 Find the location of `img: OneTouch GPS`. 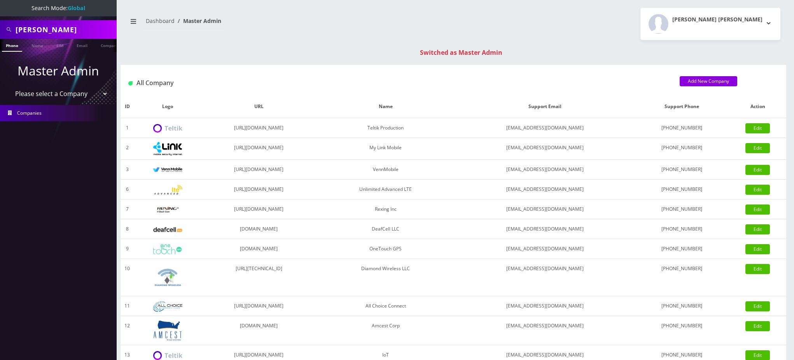

img: OneTouch GPS is located at coordinates (168, 249).